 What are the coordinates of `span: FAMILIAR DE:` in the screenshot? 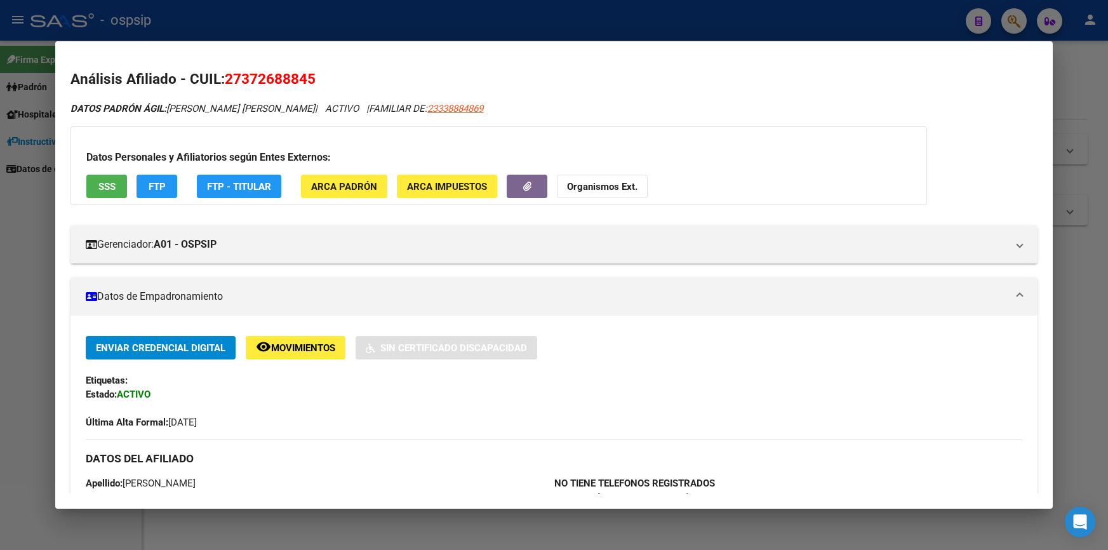 It's located at (426, 109).